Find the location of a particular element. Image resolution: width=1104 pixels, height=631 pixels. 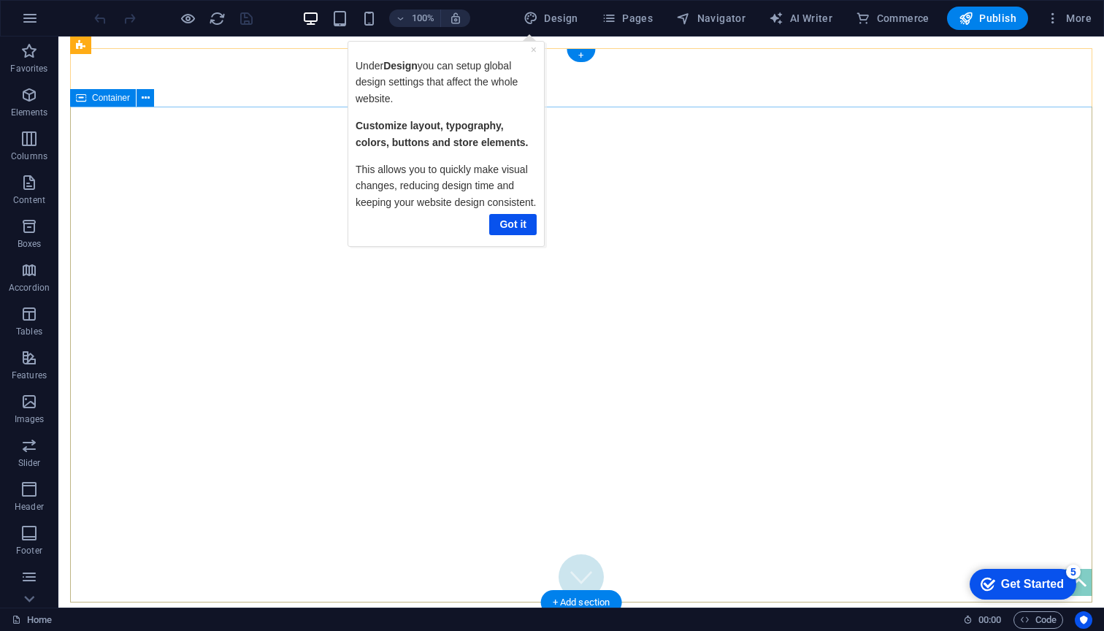

span: Navigator is located at coordinates (711, 18).